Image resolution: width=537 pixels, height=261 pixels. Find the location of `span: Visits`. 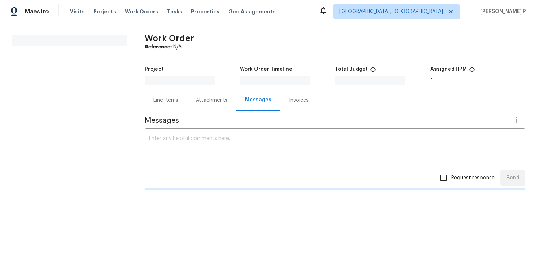

span: Visits is located at coordinates (77, 12).